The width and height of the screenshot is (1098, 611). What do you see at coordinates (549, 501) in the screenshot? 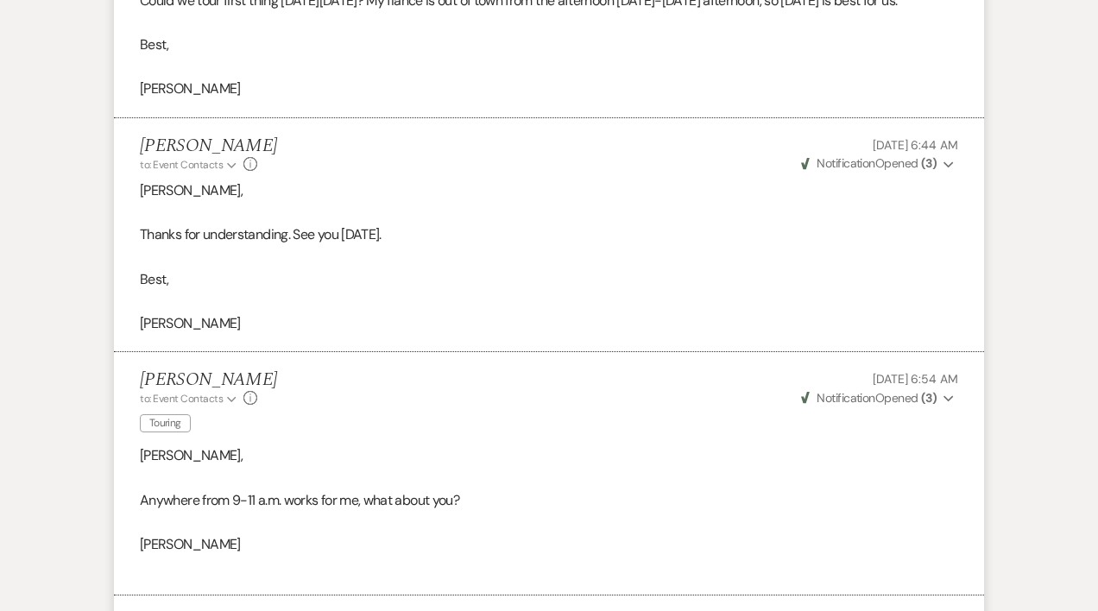
I see `p: Anywhere from 9-11 a.m. works for me, what about you?` at bounding box center [549, 501].